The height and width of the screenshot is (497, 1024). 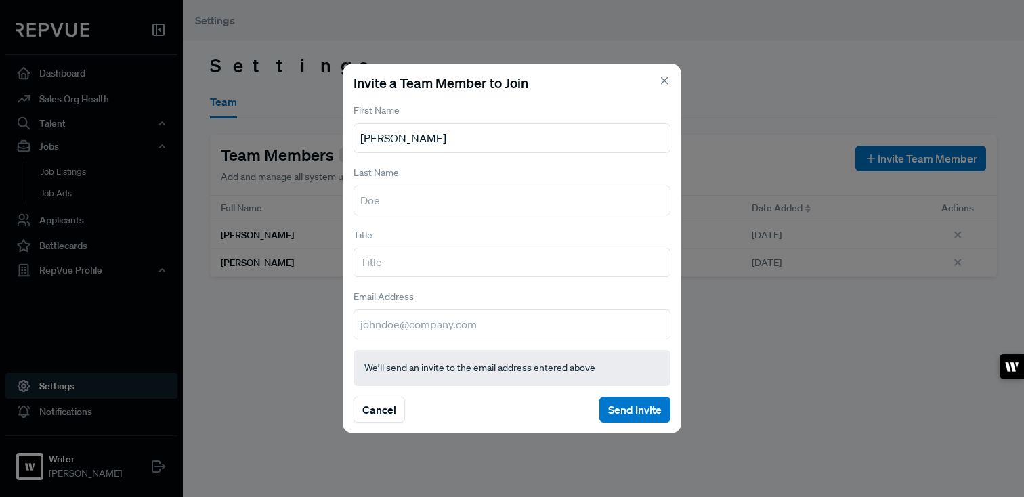 What do you see at coordinates (512, 324) in the screenshot?
I see `input: johndoe@company.com` at bounding box center [512, 324].